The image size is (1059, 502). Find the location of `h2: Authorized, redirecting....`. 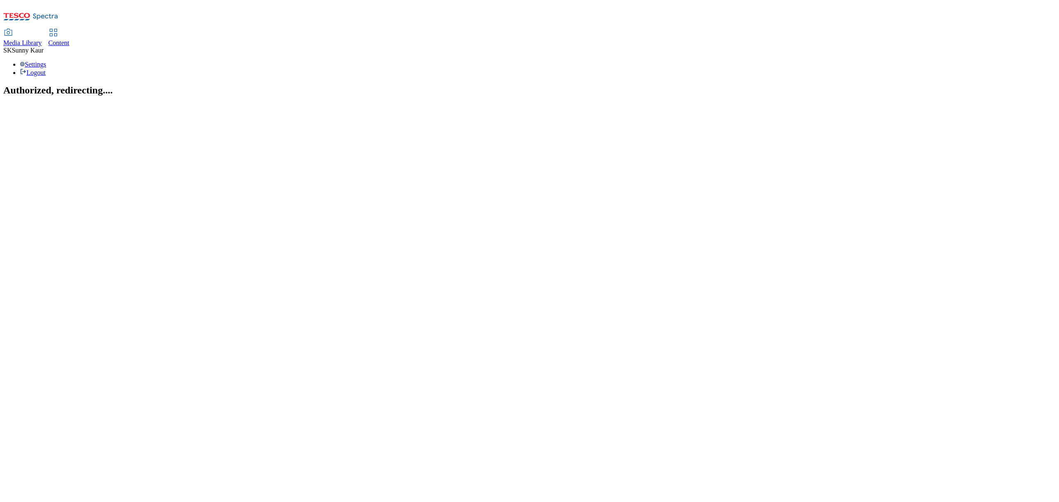

h2: Authorized, redirecting.... is located at coordinates (529, 90).